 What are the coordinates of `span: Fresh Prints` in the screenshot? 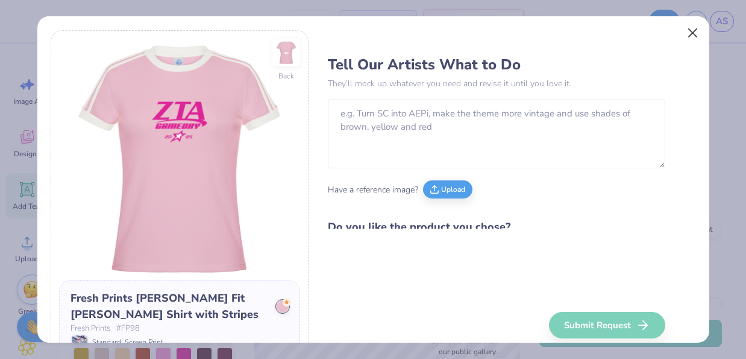 It's located at (90, 328).